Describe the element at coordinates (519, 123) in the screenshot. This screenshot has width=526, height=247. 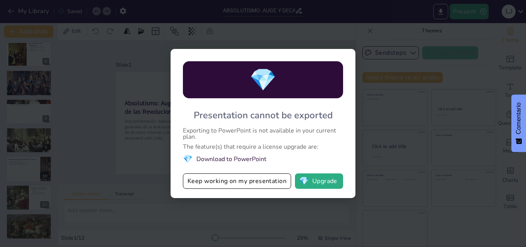
I see `button: Comentarios - Mostrar encuesta` at that location.